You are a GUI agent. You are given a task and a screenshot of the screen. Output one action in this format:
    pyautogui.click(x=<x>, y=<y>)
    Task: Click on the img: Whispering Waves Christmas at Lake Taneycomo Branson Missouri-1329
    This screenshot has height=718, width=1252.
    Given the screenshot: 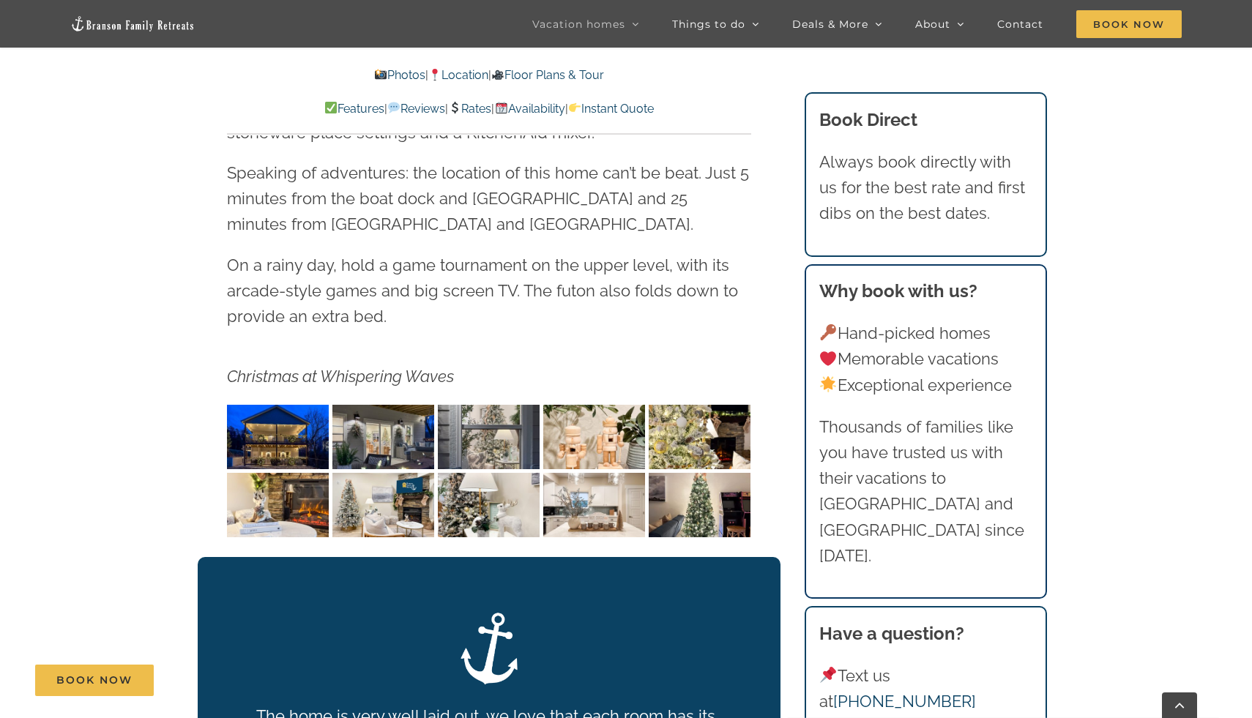 What is the action you would take?
    pyautogui.click(x=278, y=505)
    